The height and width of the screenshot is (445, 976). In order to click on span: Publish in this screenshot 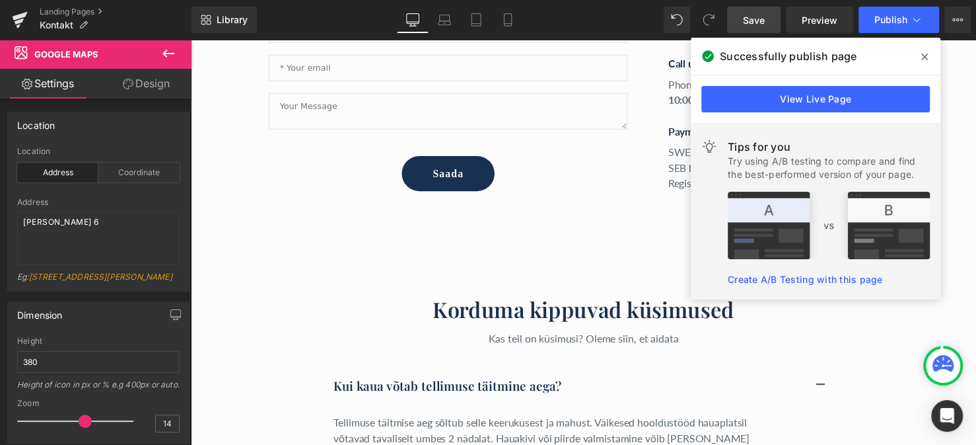, I will do `click(891, 20)`.